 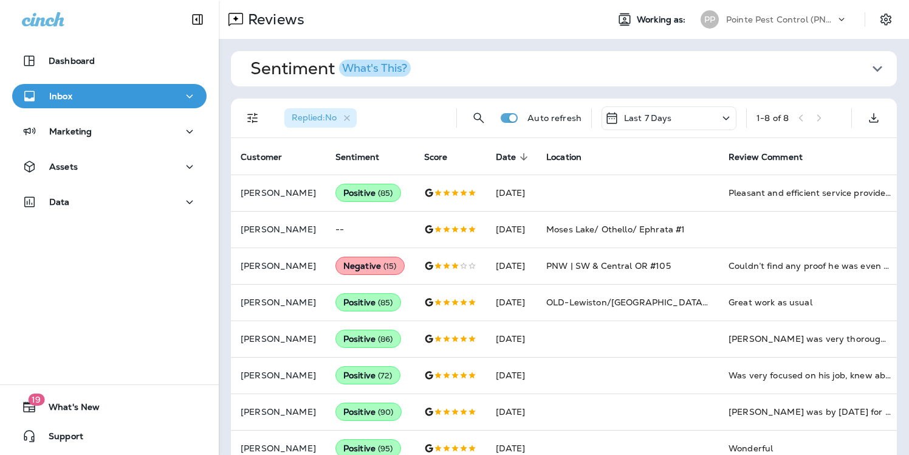 What do you see at coordinates (60, 202) in the screenshot?
I see `p: Data` at bounding box center [60, 202].